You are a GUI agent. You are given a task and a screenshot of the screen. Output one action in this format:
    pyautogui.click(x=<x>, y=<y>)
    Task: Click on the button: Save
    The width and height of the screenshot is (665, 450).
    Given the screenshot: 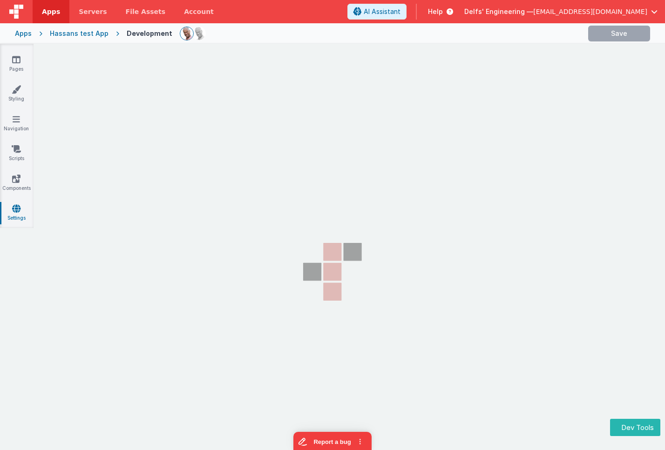 What is the action you would take?
    pyautogui.click(x=619, y=34)
    